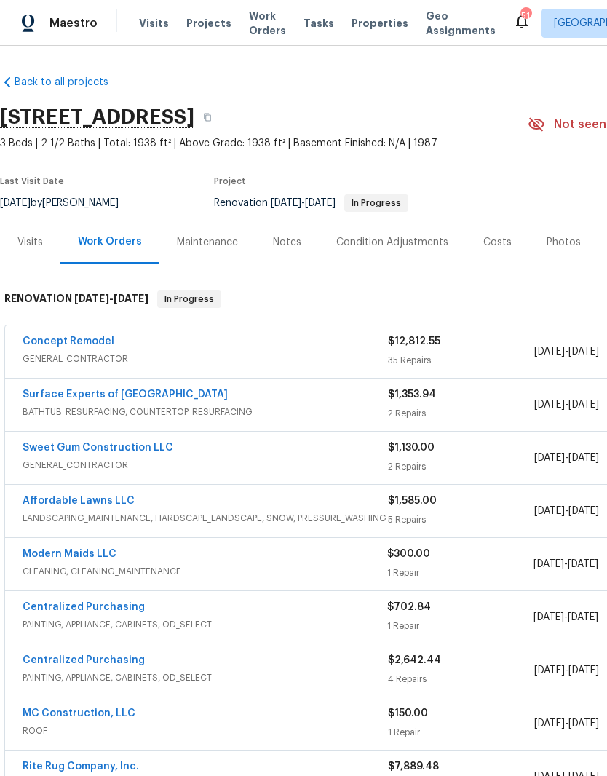  I want to click on span: $150.00, so click(408, 713).